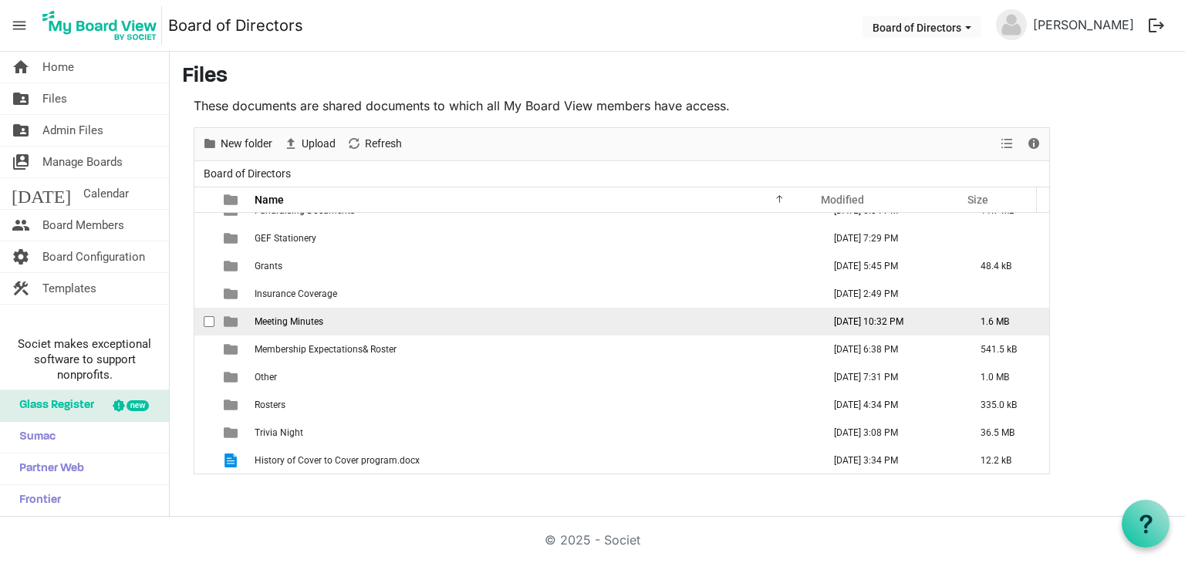 This screenshot has height=563, width=1185. What do you see at coordinates (1034, 144) in the screenshot?
I see `div: Details` at bounding box center [1034, 144].